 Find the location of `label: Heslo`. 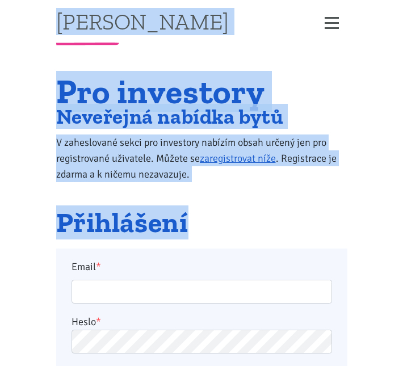

label: Heslo is located at coordinates (86, 322).